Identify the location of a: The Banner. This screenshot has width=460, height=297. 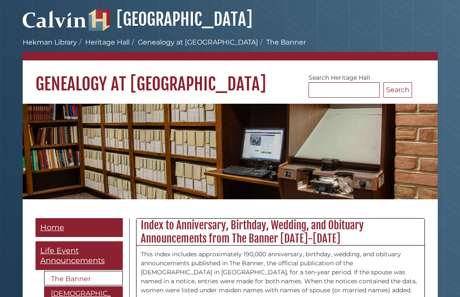
(84, 278).